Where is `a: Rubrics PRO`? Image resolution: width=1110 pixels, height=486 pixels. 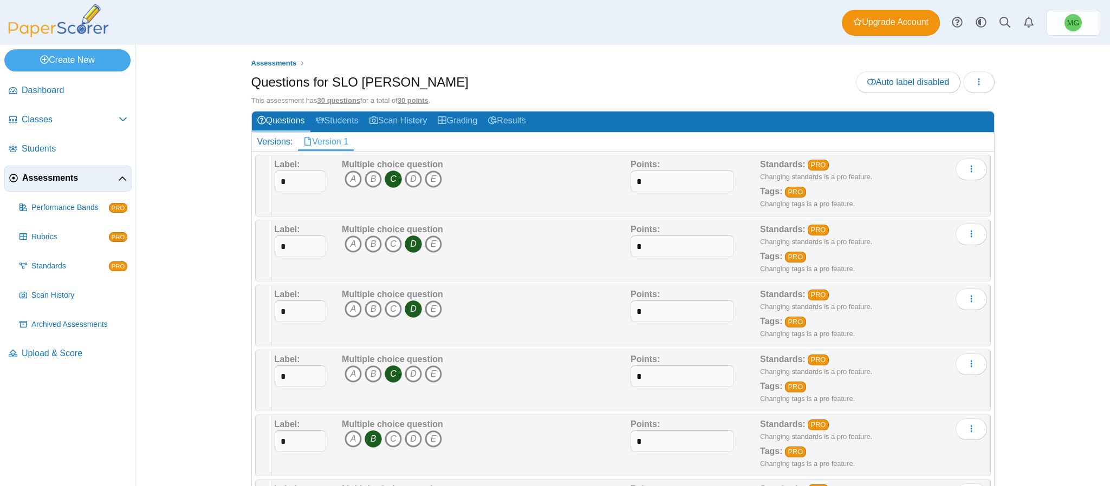 a: Rubrics PRO is located at coordinates (73, 237).